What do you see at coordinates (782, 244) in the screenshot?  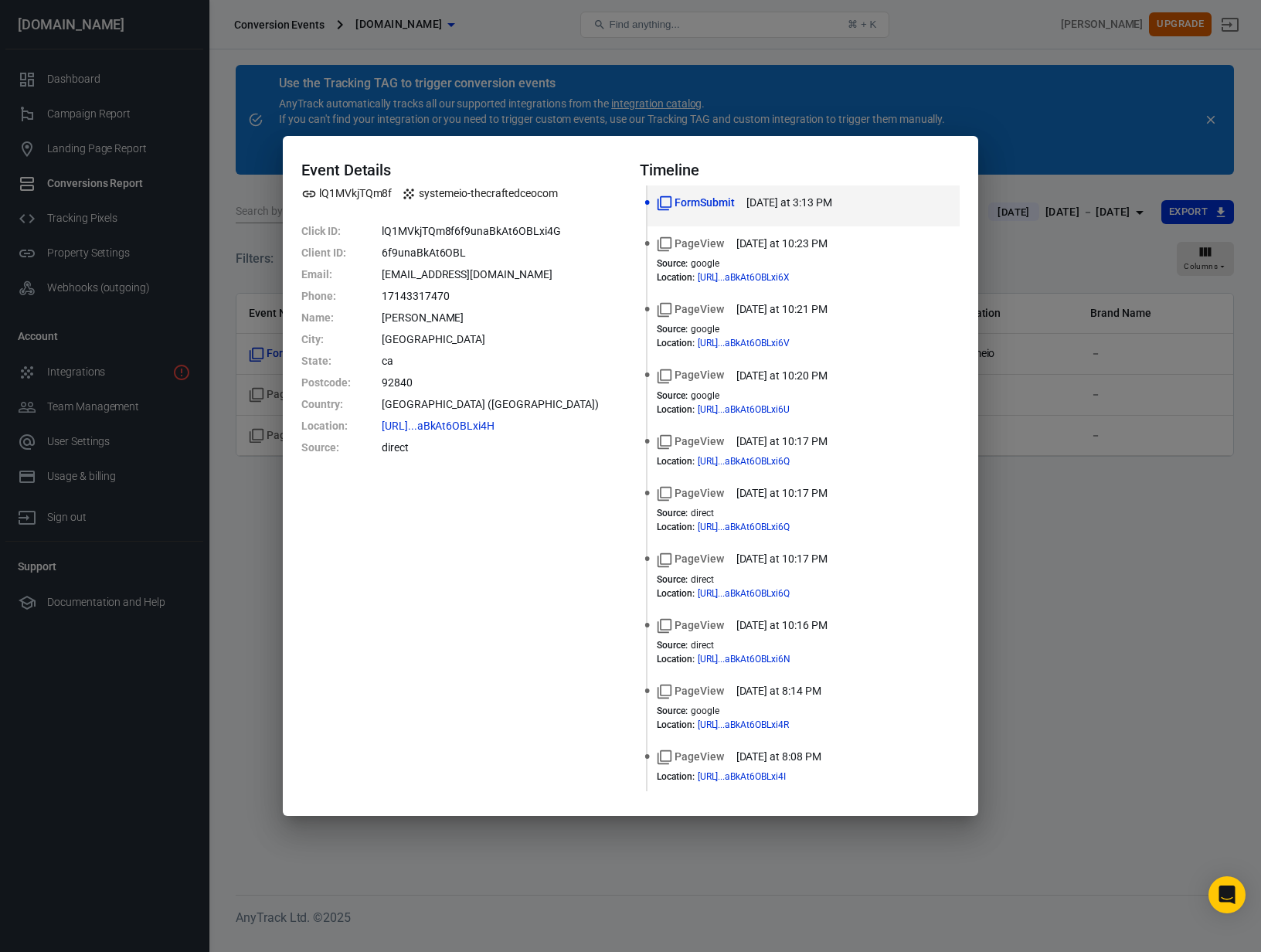 I see `time: 2025-09-02T22:23:55-07:00` at bounding box center [782, 244].